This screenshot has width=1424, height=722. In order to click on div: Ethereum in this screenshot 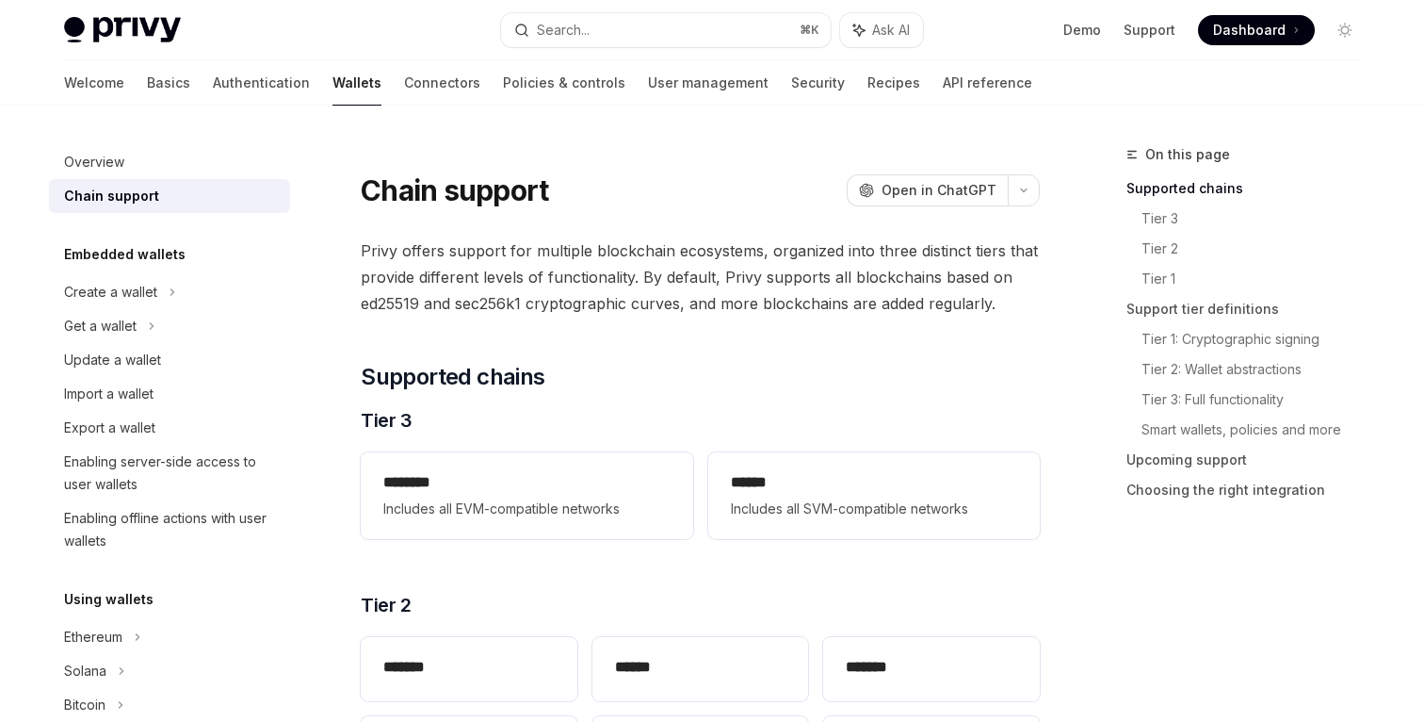, I will do `click(93, 637)`.